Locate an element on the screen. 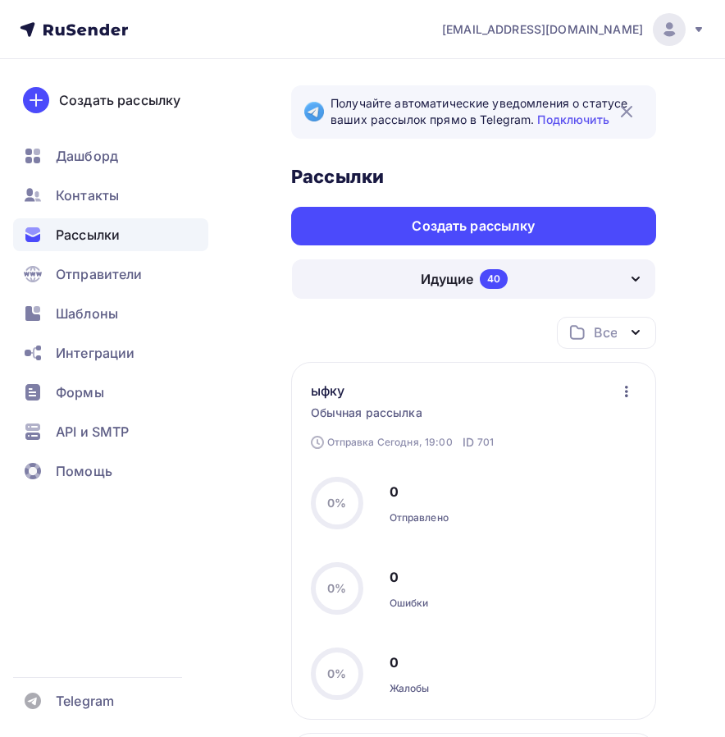  div: Идущие is located at coordinates (447, 279).